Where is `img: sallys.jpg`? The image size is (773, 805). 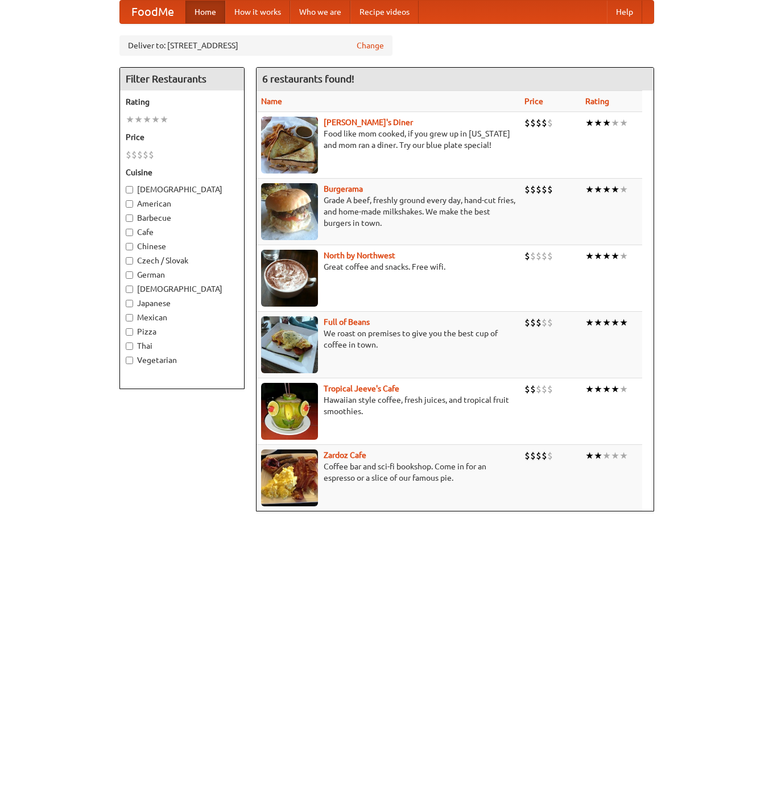 img: sallys.jpg is located at coordinates (290, 145).